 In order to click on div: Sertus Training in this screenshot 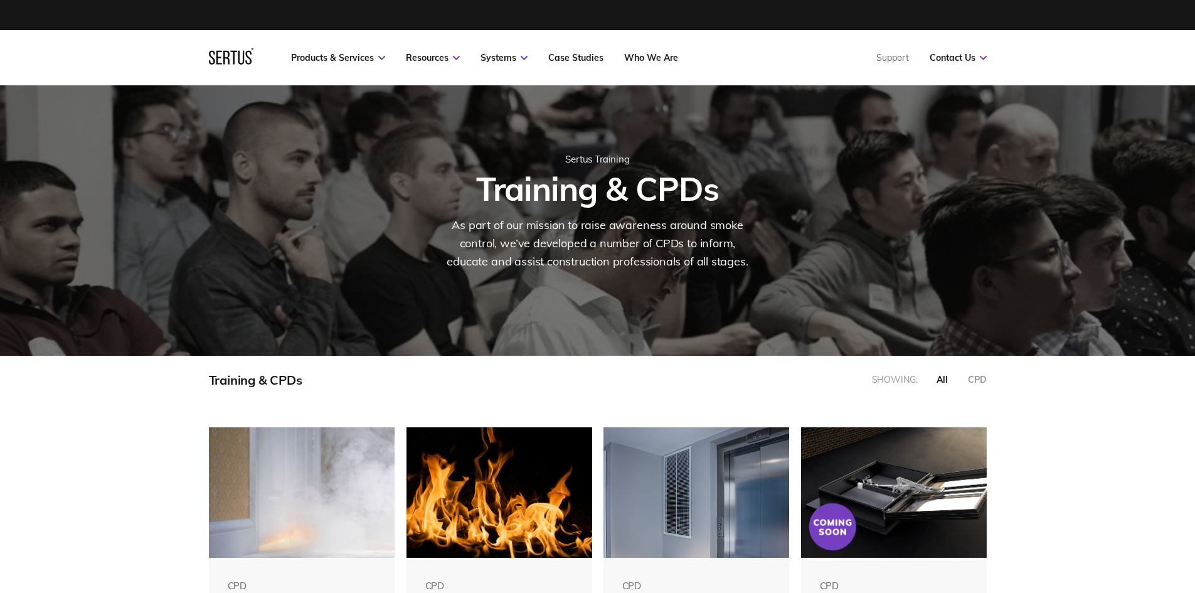, I will do `click(598, 159)`.